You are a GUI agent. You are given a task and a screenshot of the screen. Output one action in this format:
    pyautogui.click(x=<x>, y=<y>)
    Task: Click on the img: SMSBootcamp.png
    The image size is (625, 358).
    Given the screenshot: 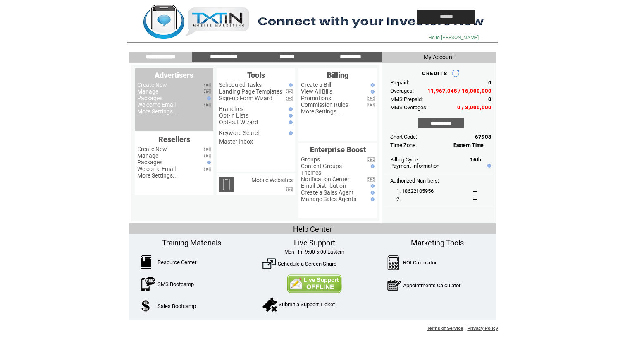 What is the action you would take?
    pyautogui.click(x=149, y=284)
    